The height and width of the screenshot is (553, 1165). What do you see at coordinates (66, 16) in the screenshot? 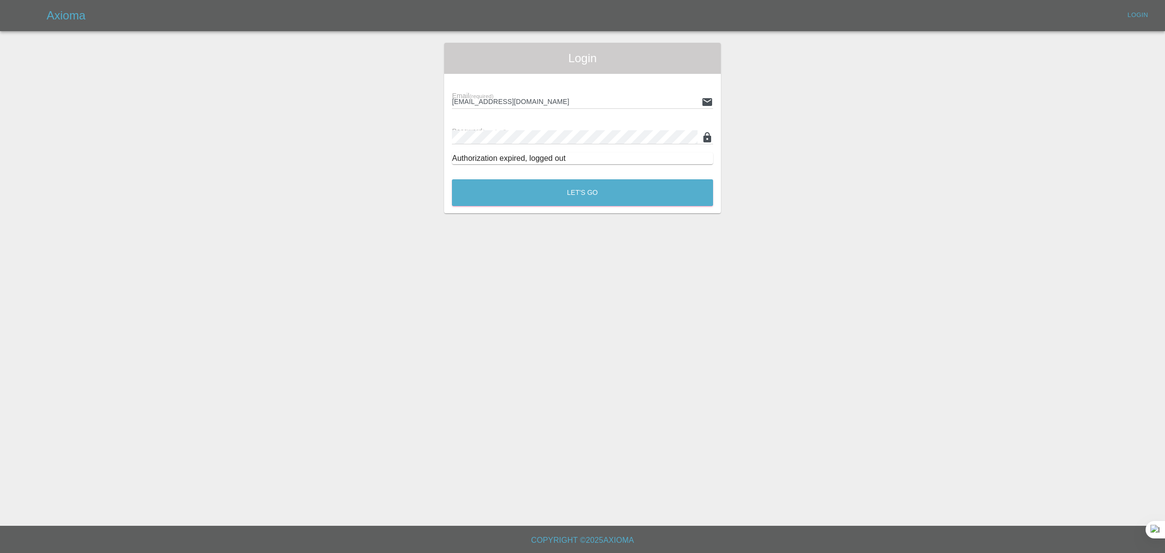
I see `h5: Axioma` at bounding box center [66, 16].